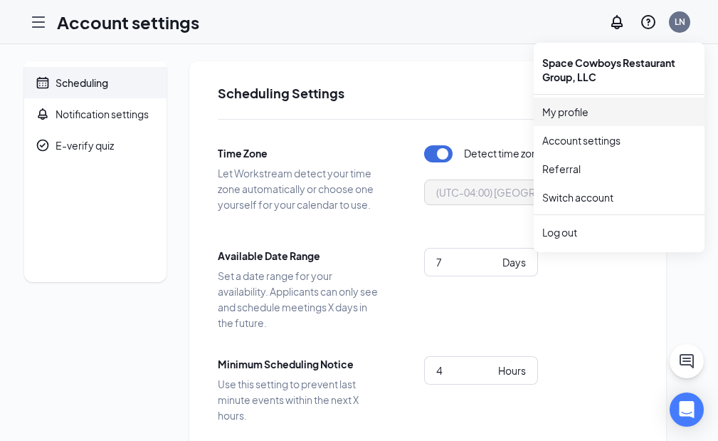 The image size is (718, 441). What do you see at coordinates (536, 154) in the screenshot?
I see `span: Detect time zone automatically` at bounding box center [536, 154].